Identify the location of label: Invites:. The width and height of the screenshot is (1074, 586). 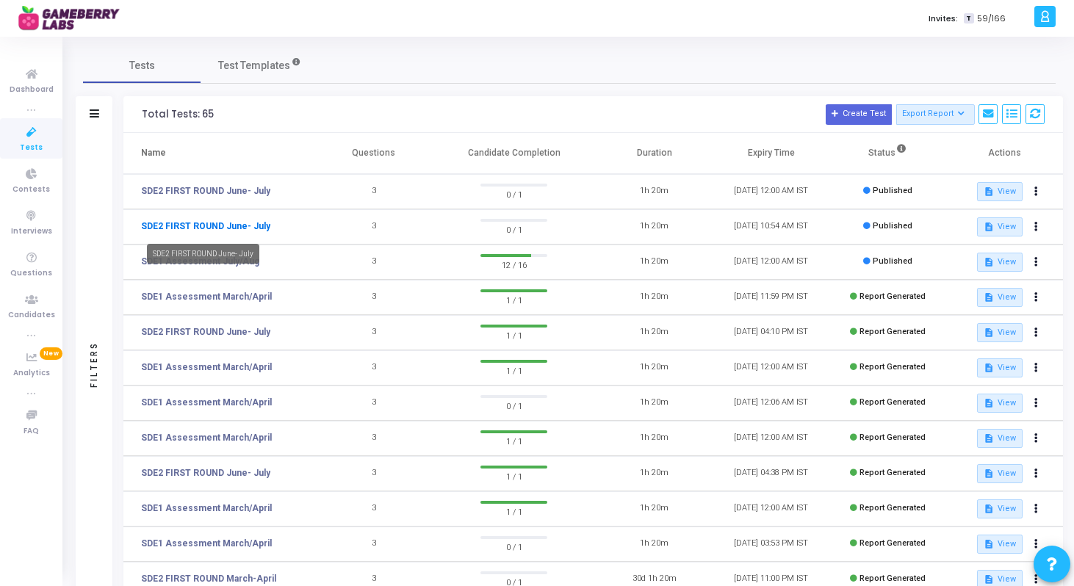
(943, 18).